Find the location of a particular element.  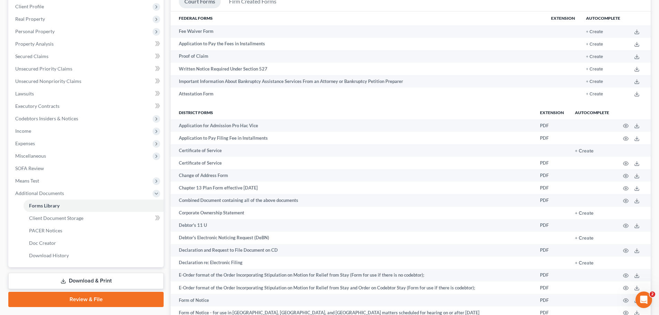

span: 2 is located at coordinates (653, 295).